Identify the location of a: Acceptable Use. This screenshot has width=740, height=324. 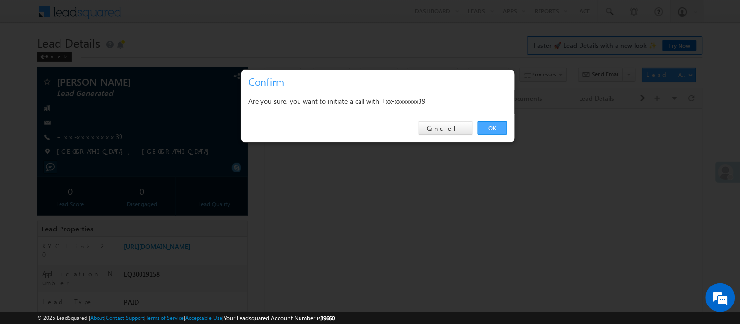
(204, 318).